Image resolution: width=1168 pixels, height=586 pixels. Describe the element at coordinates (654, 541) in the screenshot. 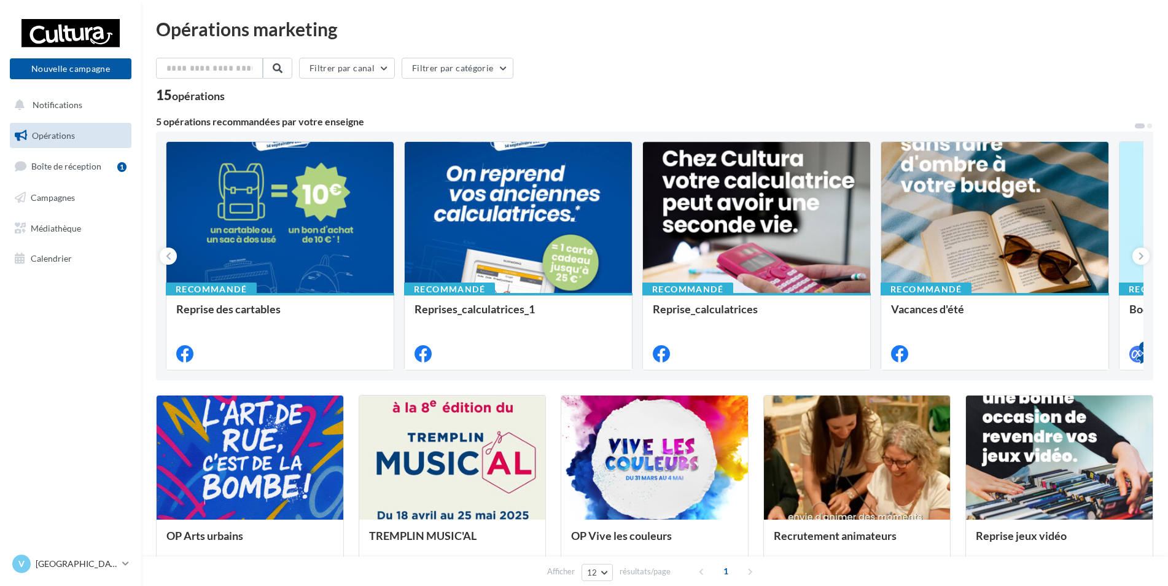

I see `div: OP Vive les couleurs` at that location.